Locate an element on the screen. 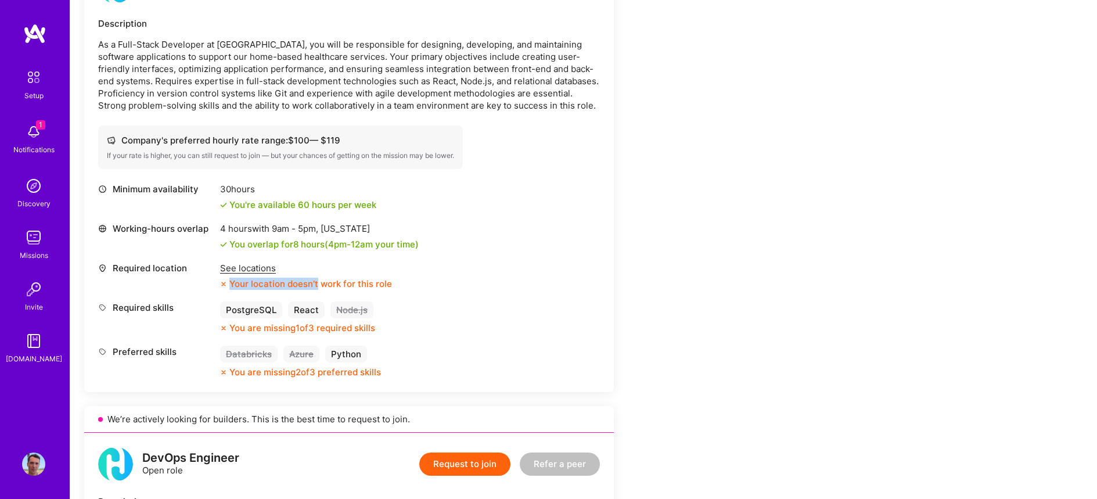  img: discovery is located at coordinates (34, 186).